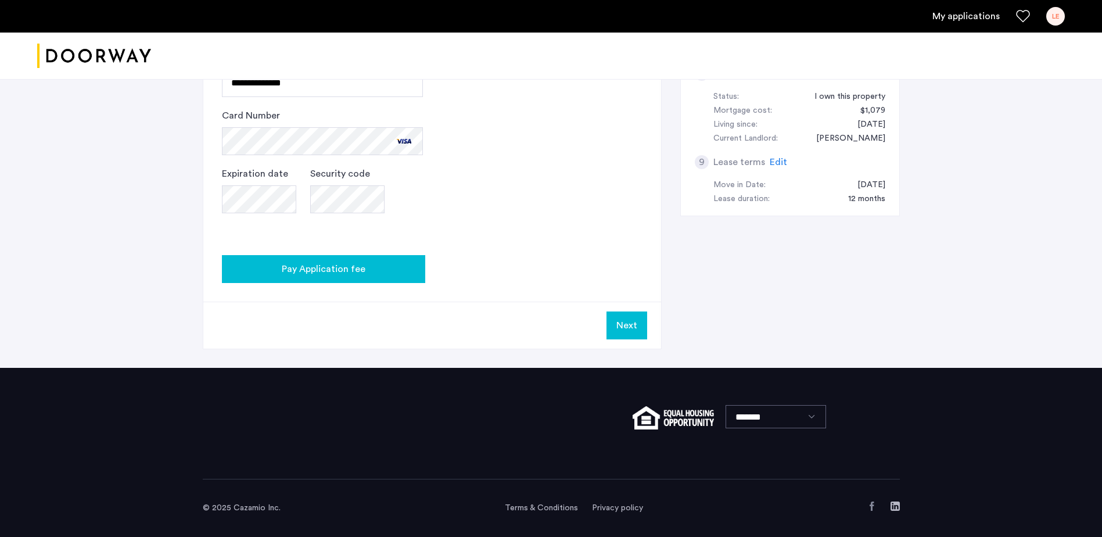 This screenshot has width=1102, height=537. Describe the element at coordinates (541, 508) in the screenshot. I see `a: Terms and conditions` at that location.